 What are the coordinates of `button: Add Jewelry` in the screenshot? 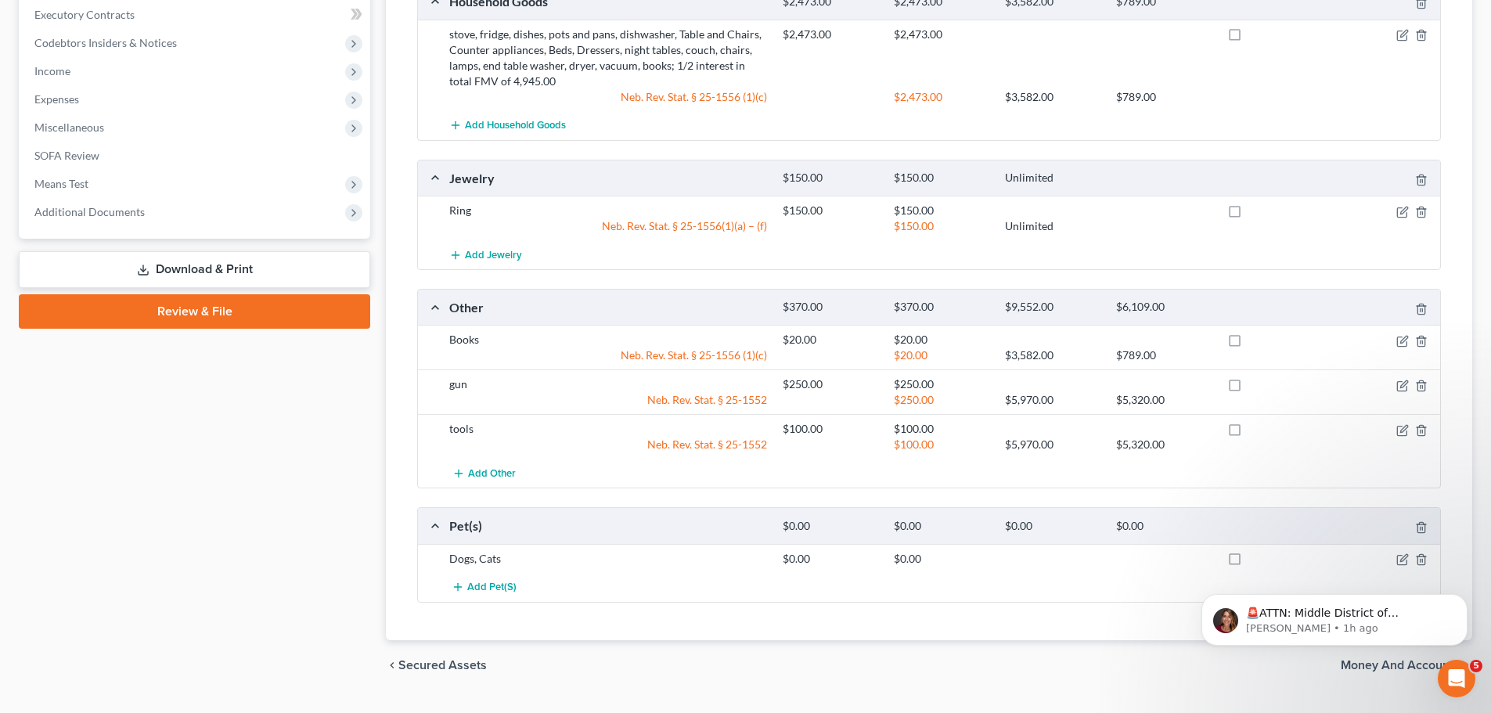 It's located at (485, 254).